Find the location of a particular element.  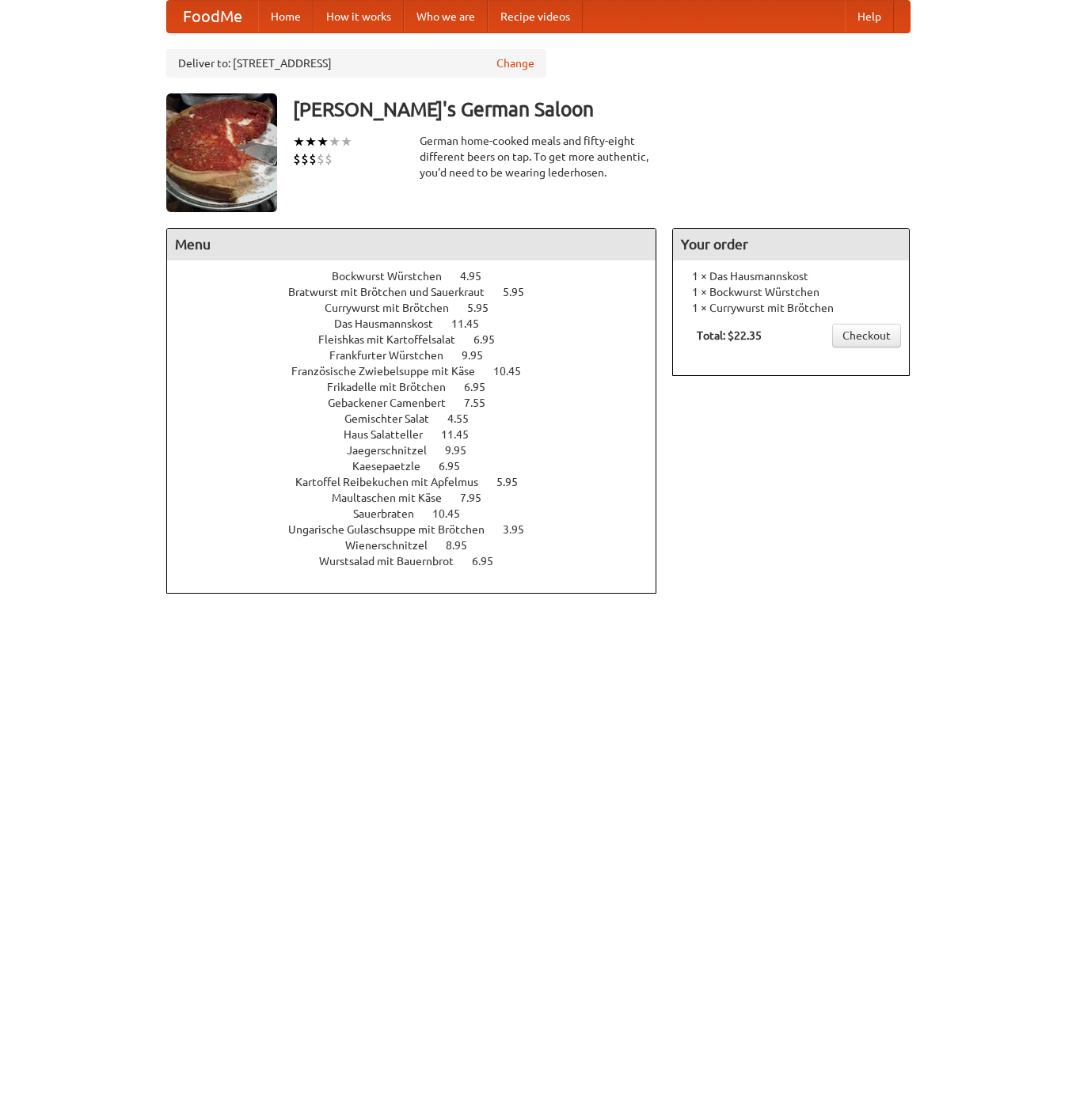

a: Kaesepaetzle 6.95 is located at coordinates (420, 466).